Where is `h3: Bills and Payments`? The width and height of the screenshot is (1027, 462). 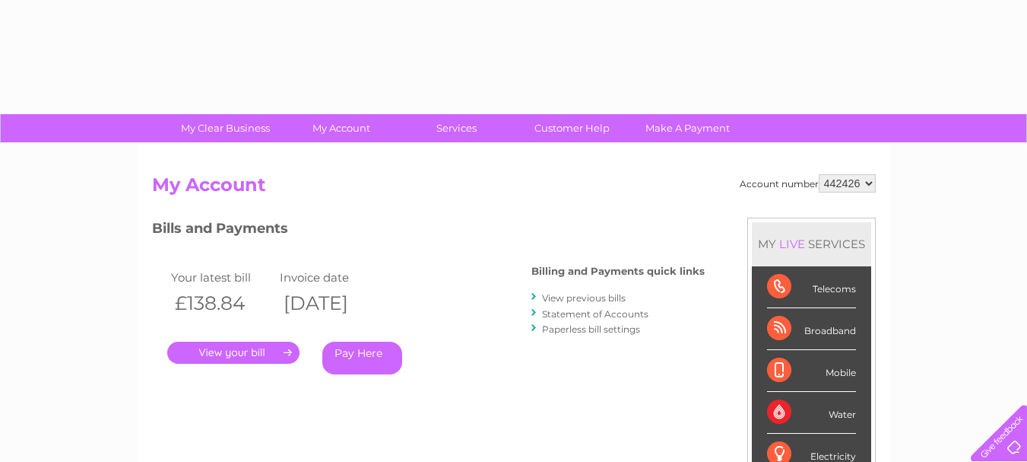
h3: Bills and Payments is located at coordinates (428, 230).